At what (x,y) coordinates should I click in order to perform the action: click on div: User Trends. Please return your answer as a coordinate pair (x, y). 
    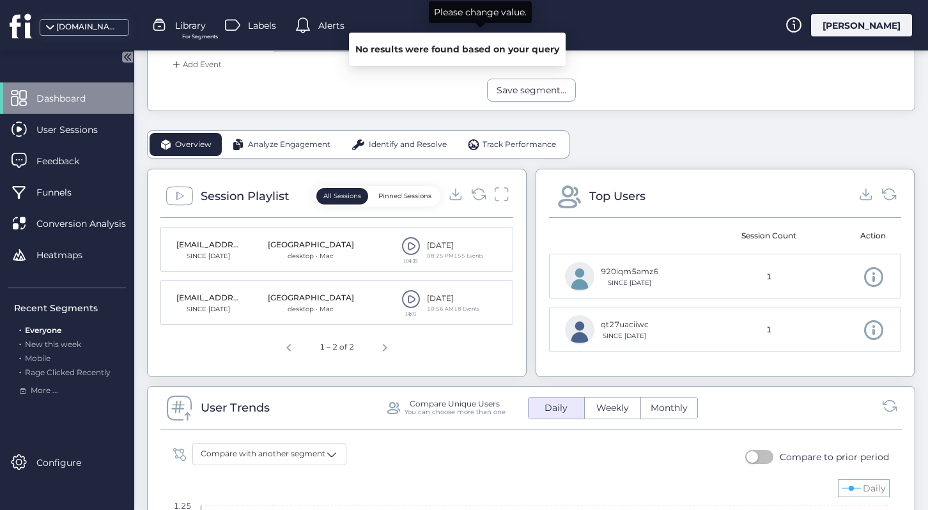
    Looking at the image, I should click on (235, 408).